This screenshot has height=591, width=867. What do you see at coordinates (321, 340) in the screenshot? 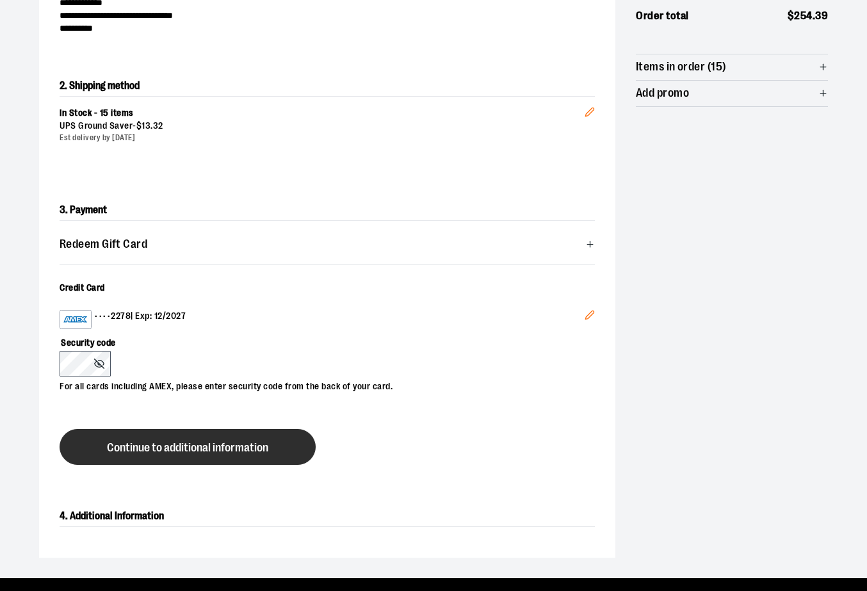
I see `label: Security code` at bounding box center [321, 340].